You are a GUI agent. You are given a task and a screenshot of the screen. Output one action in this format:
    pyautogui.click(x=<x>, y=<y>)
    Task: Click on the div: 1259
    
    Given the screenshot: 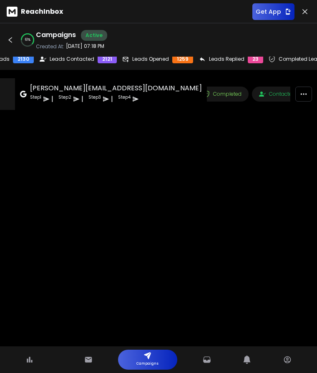 What is the action you would take?
    pyautogui.click(x=182, y=59)
    